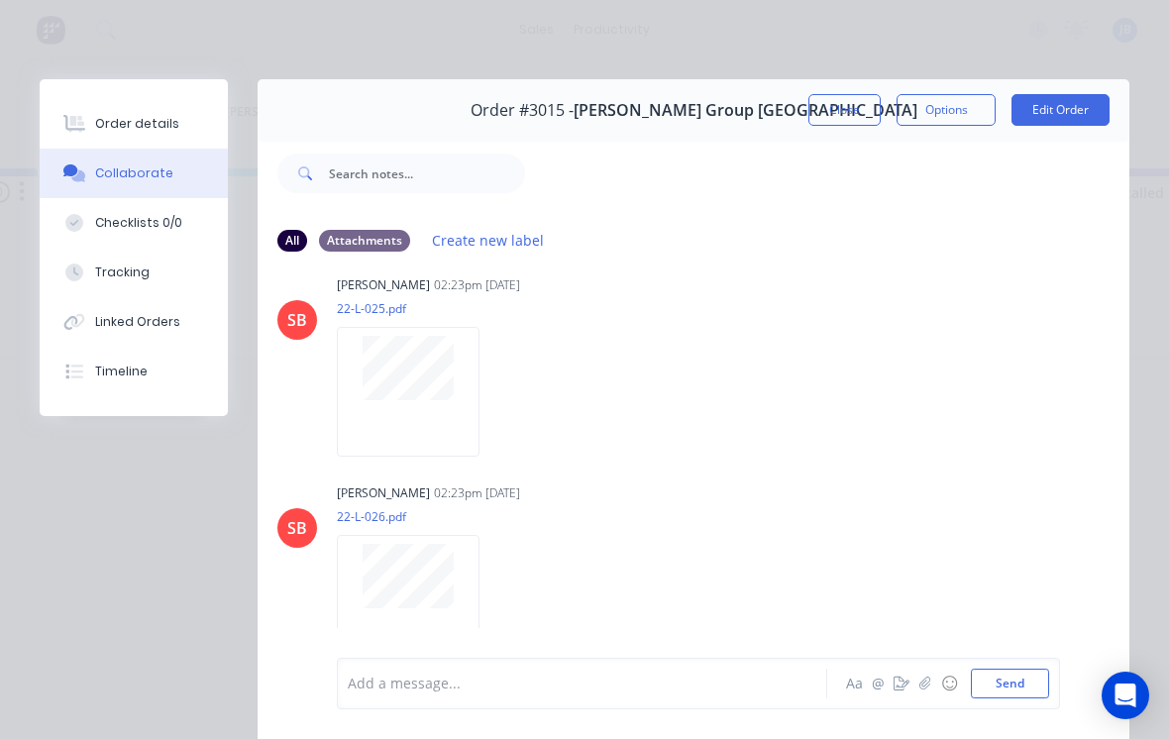  I want to click on div: Tracking, so click(122, 272).